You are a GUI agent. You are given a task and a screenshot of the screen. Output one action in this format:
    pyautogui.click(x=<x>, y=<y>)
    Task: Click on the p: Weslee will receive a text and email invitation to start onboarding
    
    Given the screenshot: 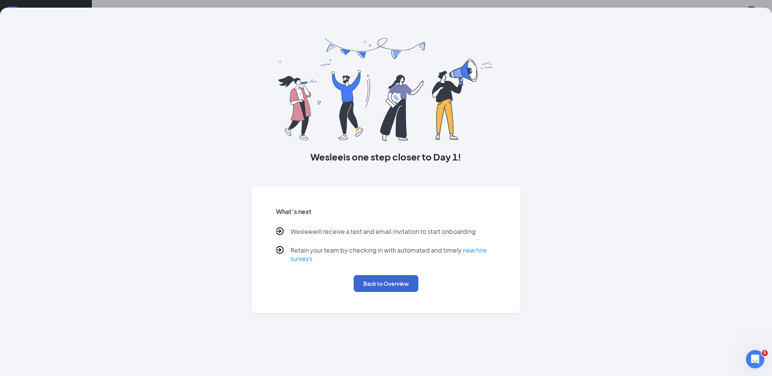 What is the action you would take?
    pyautogui.click(x=383, y=232)
    